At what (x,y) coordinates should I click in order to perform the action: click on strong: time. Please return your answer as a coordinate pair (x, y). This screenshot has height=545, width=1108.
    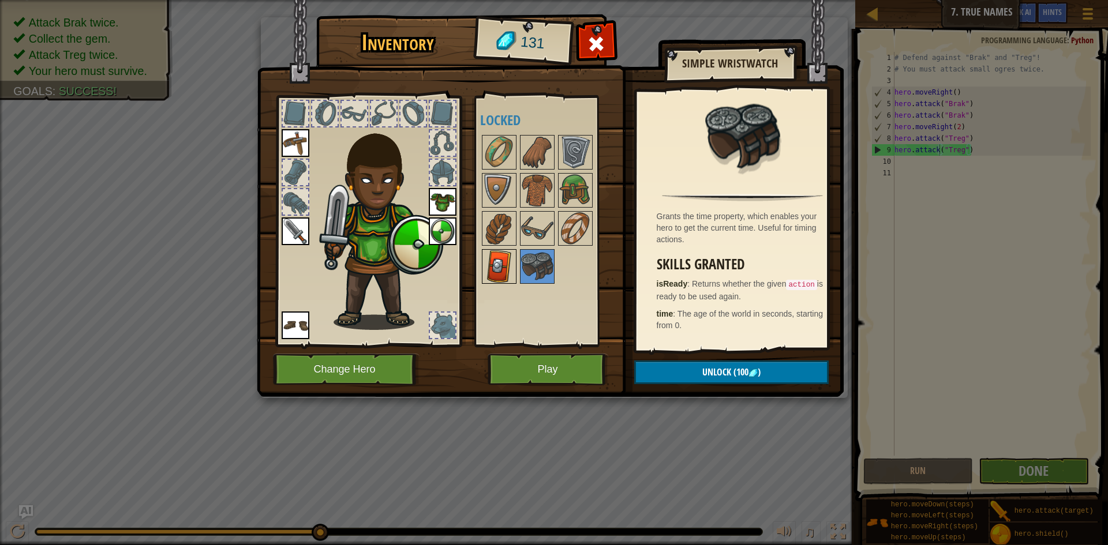
    Looking at the image, I should click on (665, 314).